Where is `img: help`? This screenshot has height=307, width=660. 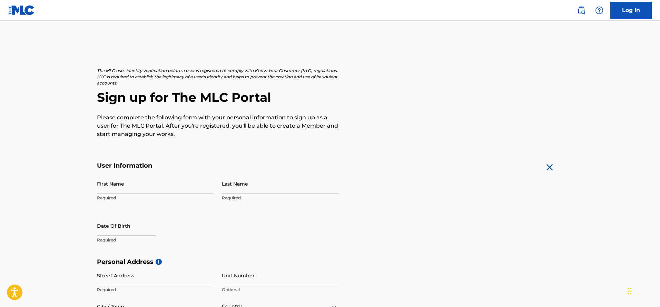
img: help is located at coordinates (600, 10).